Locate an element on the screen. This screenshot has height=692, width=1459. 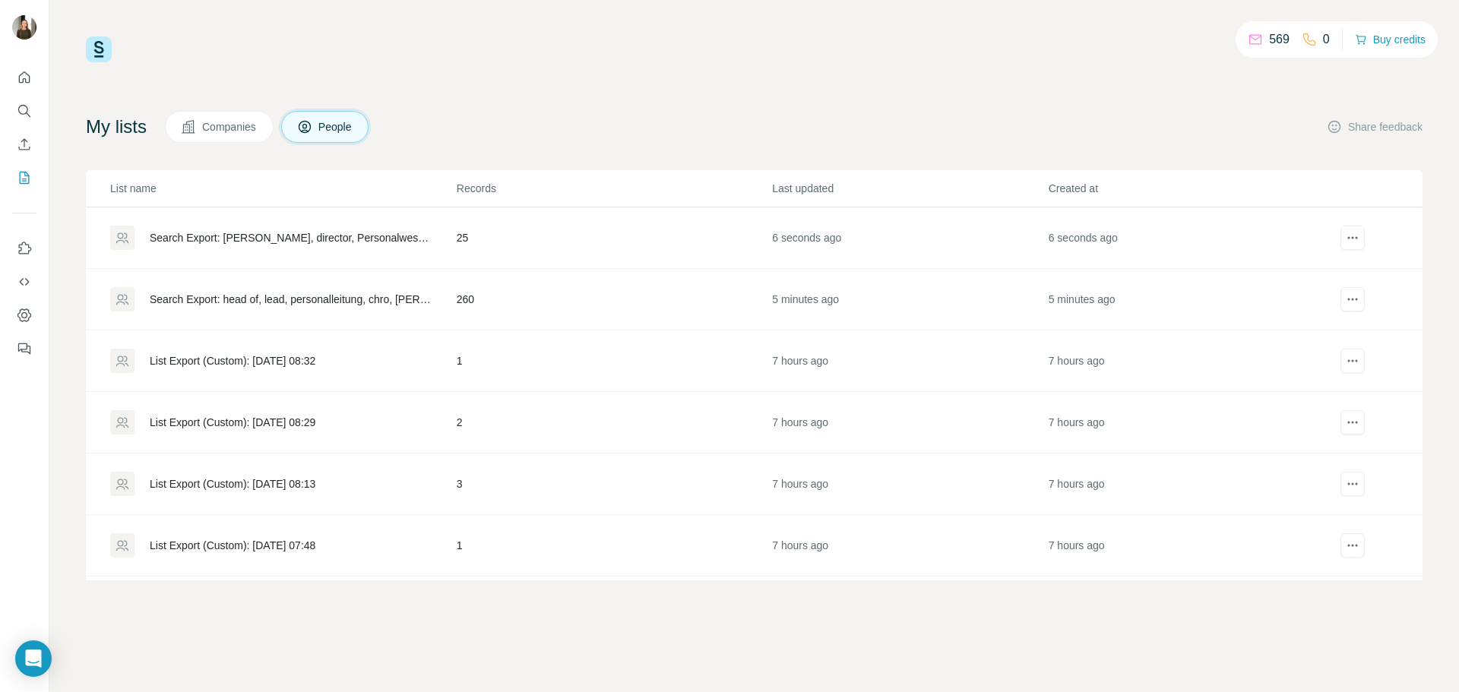
button: Quick start is located at coordinates (24, 78).